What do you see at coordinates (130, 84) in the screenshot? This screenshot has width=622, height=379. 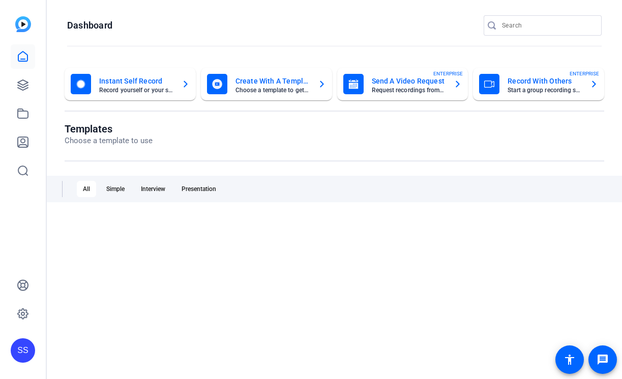 I see `button: Instant Self RecordRecord yourself or your screen` at bounding box center [130, 84].